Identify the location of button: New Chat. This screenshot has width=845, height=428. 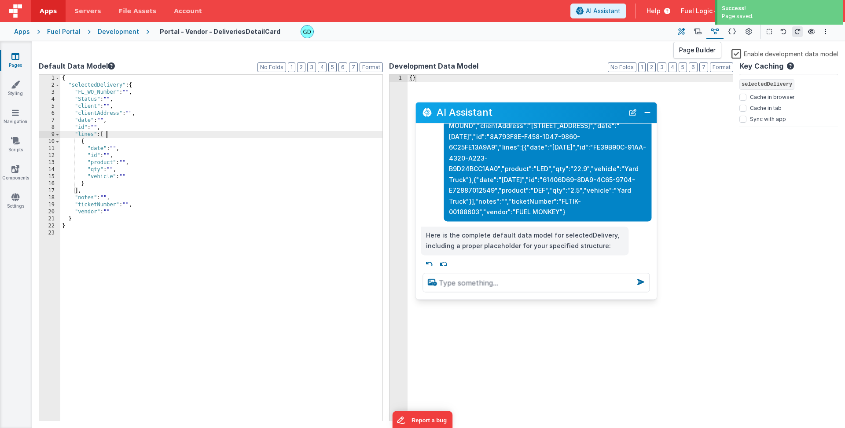
(633, 113).